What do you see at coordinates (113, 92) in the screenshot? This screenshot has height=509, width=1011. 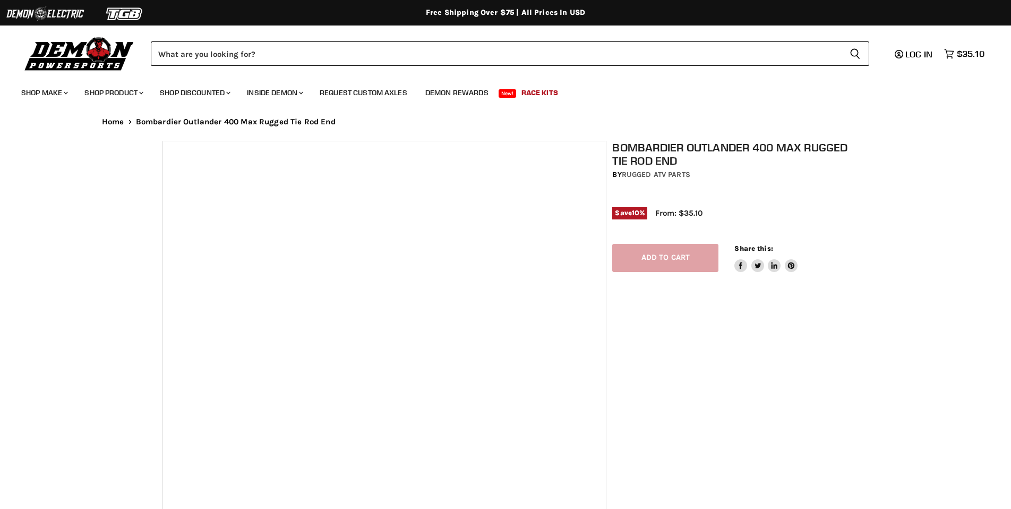 I see `a: Shop Product` at bounding box center [113, 92].